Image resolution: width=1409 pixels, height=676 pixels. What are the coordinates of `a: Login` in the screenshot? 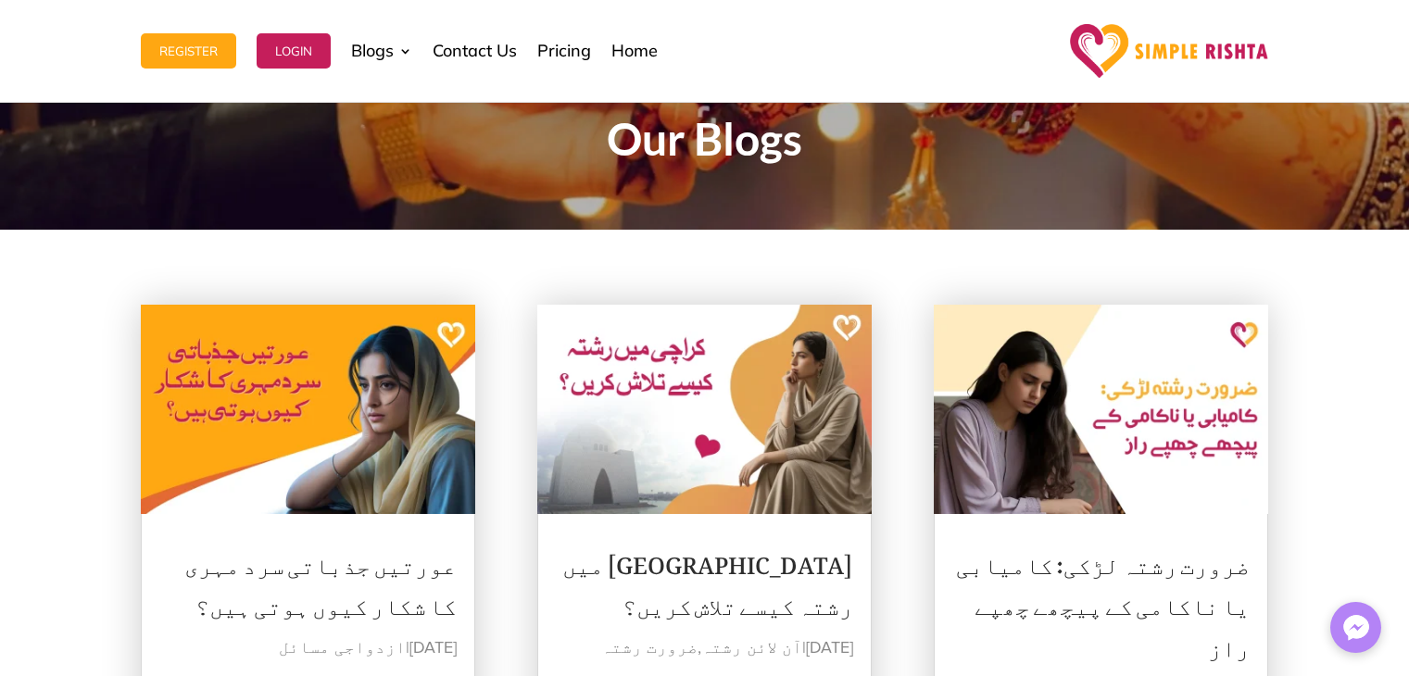 It's located at (294, 51).